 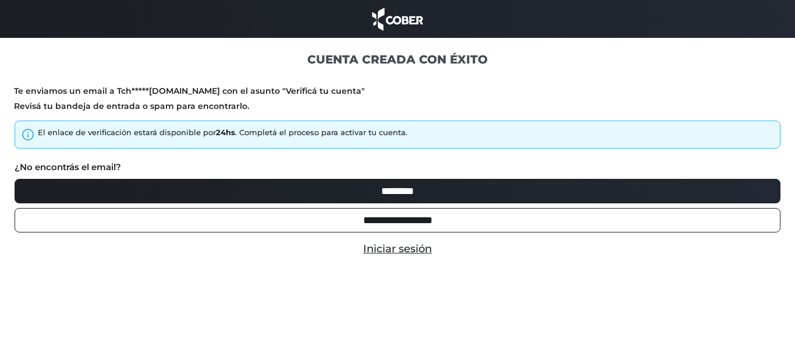 I want to click on label: ¿No encontrás el email?, so click(x=68, y=167).